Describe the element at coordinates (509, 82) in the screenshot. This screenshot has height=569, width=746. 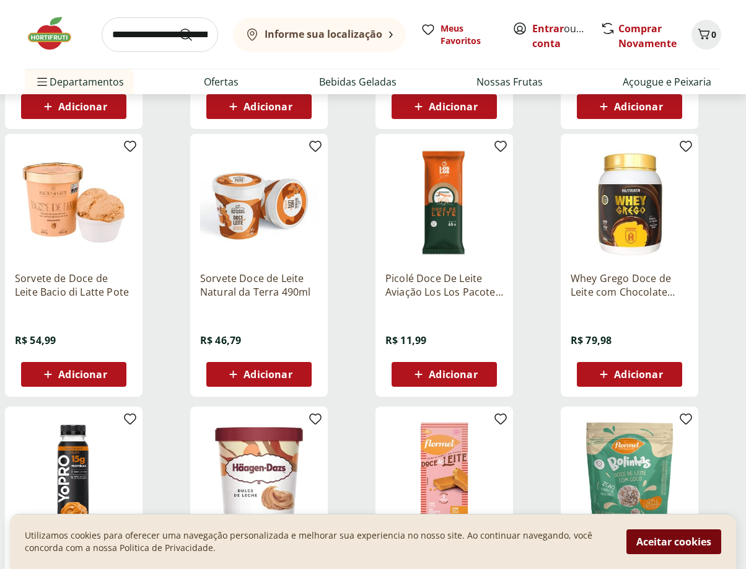
I see `a: Nossas Frutas` at that location.